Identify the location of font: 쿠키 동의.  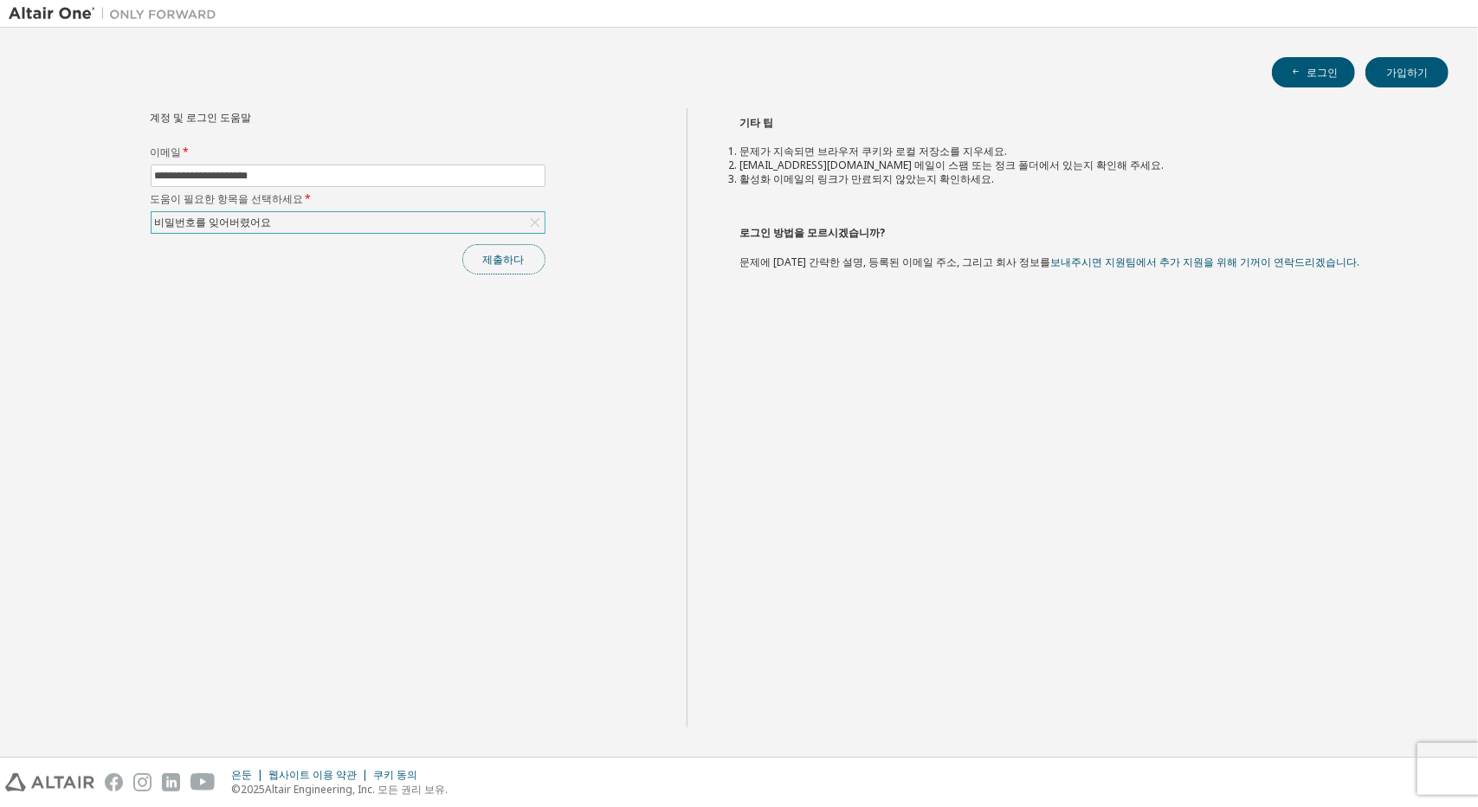
(395, 774).